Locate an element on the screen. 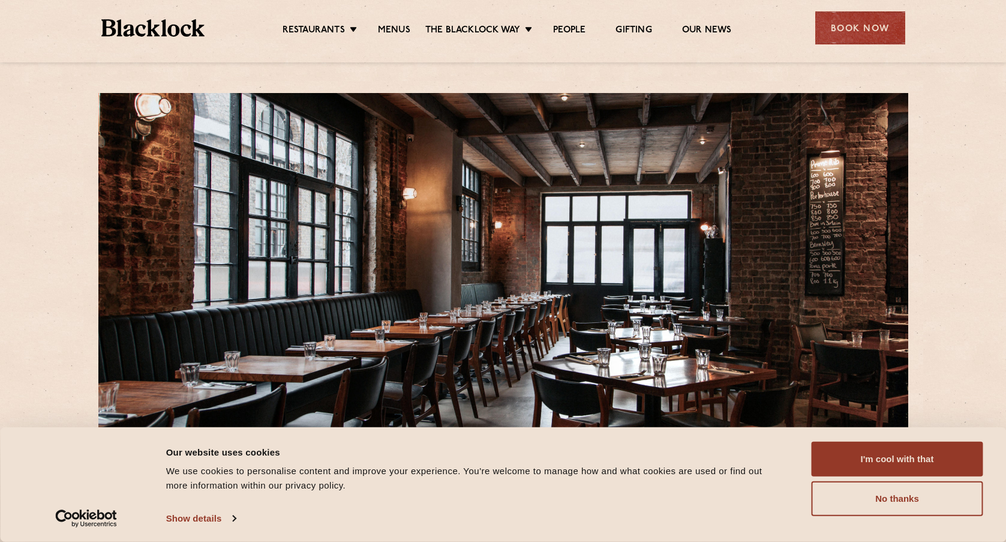  a: The Blacklock Way is located at coordinates (473, 31).